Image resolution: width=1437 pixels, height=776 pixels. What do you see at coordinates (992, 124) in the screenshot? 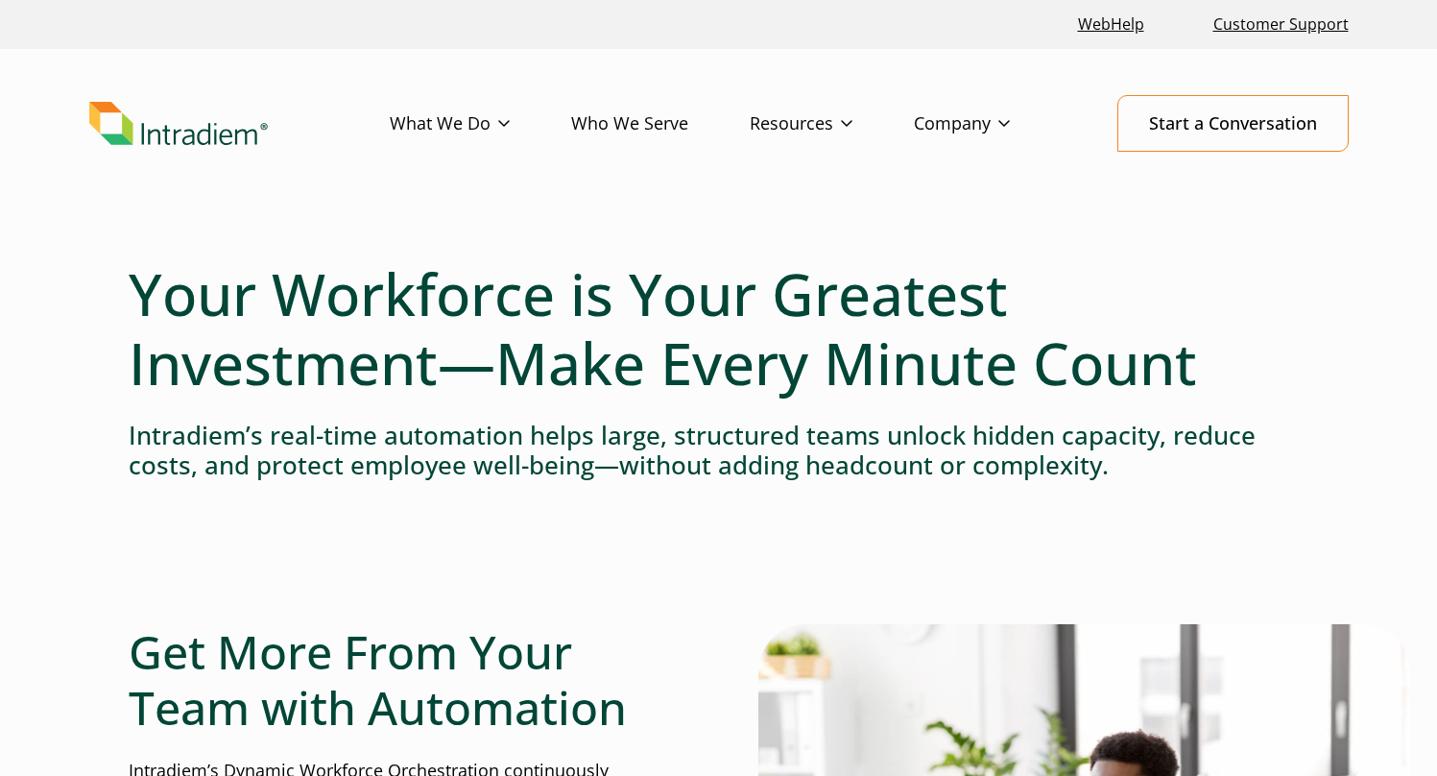
I see `a: Company` at bounding box center [992, 124].